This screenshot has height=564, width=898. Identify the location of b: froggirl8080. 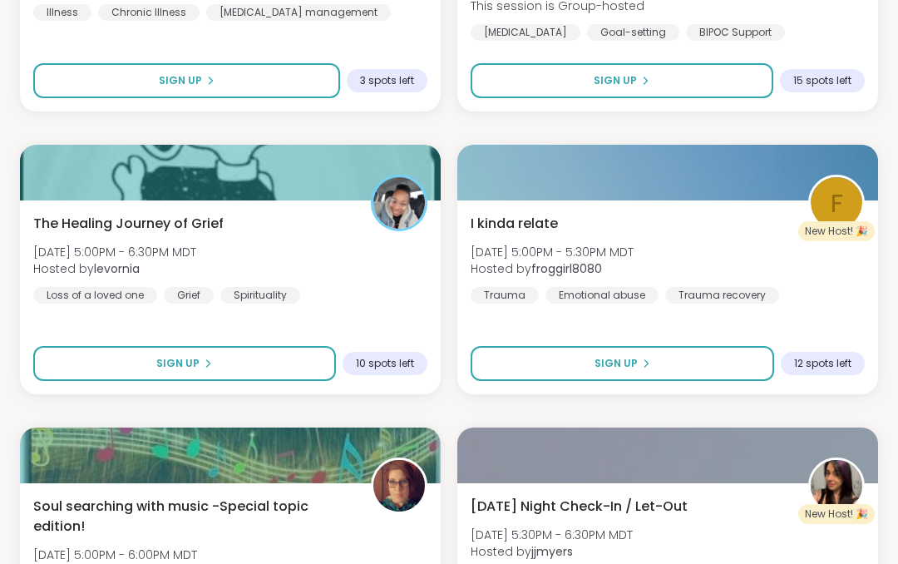
(566, 268).